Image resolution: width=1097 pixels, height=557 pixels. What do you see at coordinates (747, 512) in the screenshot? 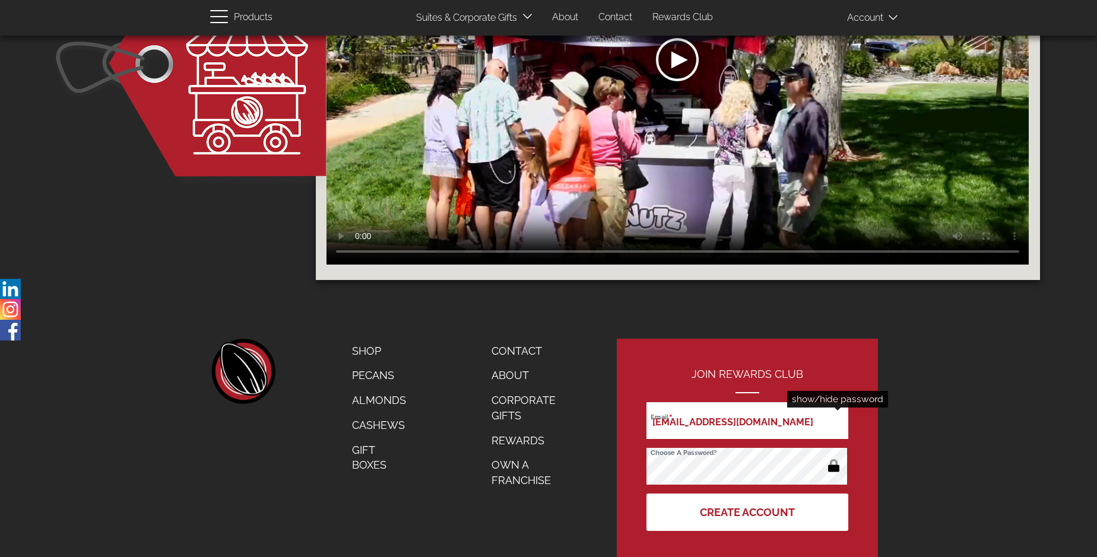
I see `button: Create Account` at bounding box center [747, 512].